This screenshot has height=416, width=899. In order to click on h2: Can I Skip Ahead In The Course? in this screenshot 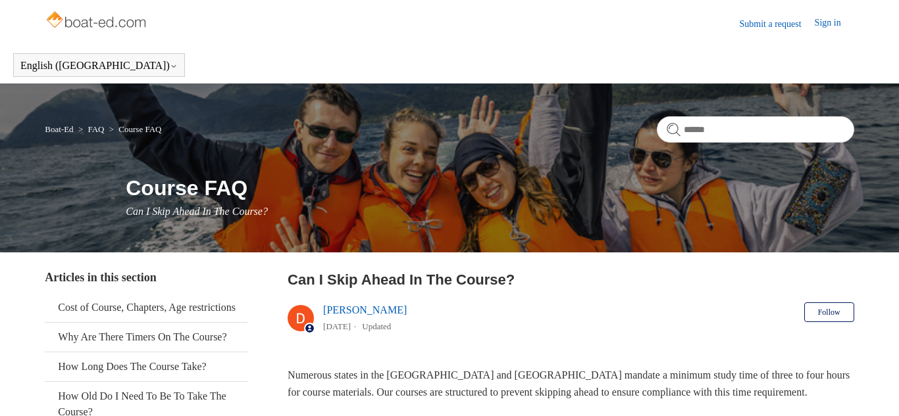, I will do `click(570, 280)`.